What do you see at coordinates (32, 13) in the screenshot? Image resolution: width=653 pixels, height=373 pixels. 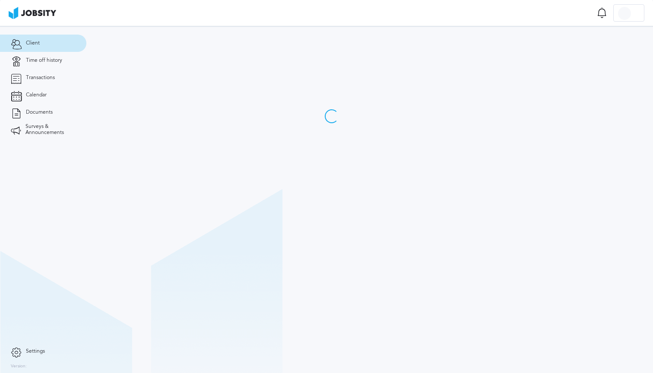 I see `img: ab4bad089aa723f57921c736e9817d99.png` at bounding box center [32, 13].